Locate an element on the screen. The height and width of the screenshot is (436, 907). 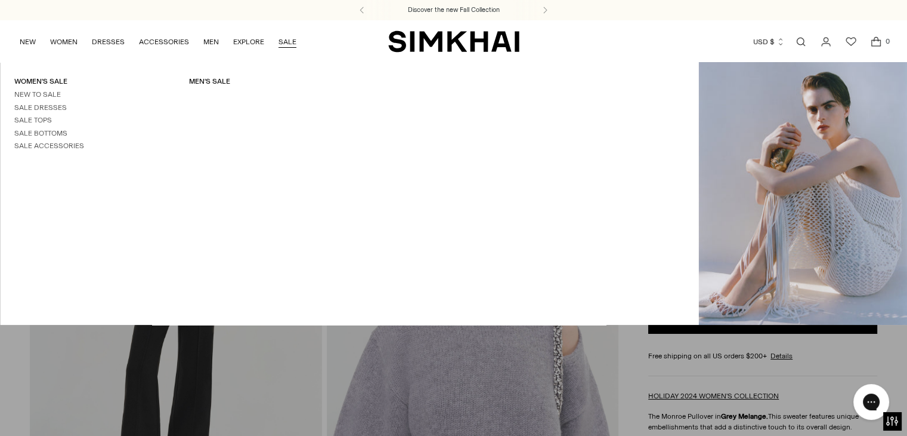
button: Gorgias live chat is located at coordinates (24, 22).